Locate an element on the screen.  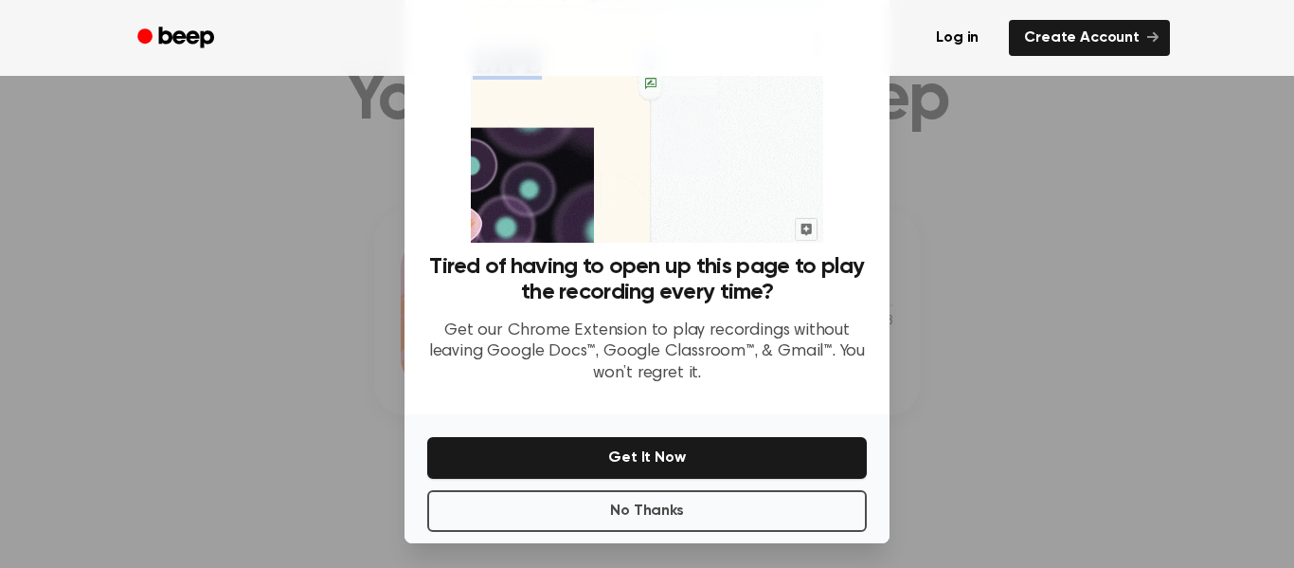
button: Get It Now is located at coordinates (647, 458).